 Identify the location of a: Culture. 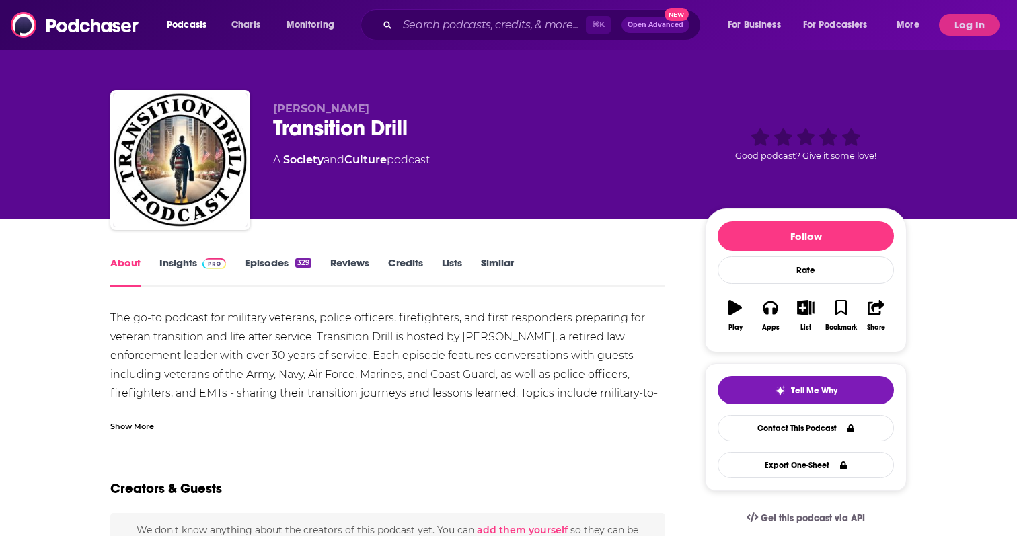
(365, 159).